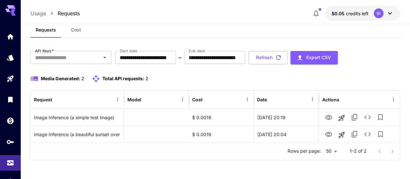 This screenshot has width=410, height=179. I want to click on a: Requests, so click(69, 13).